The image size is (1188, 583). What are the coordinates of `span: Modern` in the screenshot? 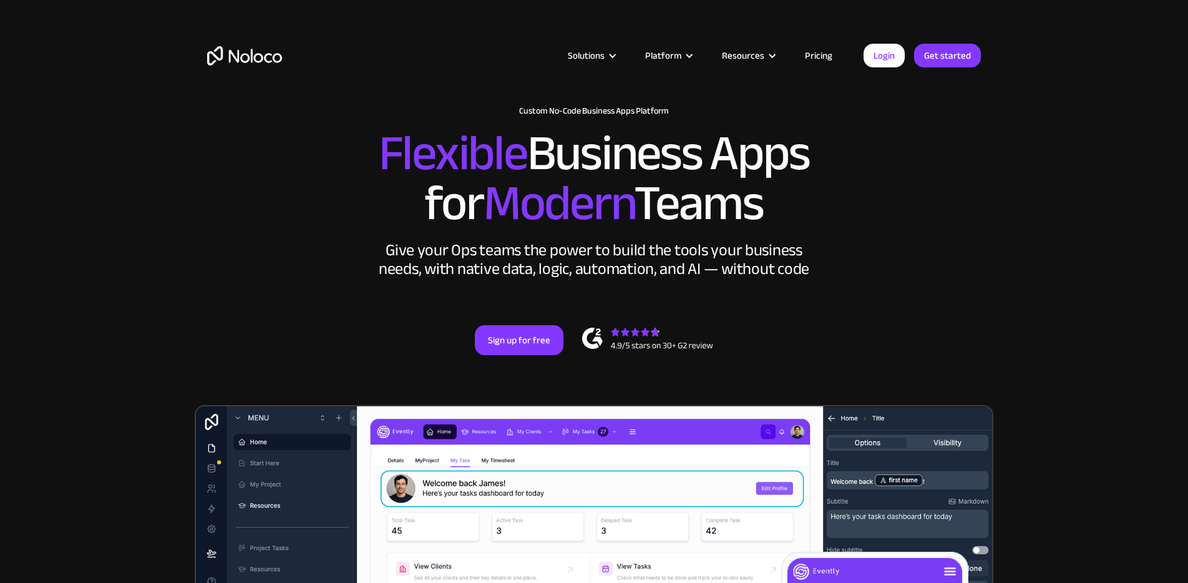 It's located at (558, 203).